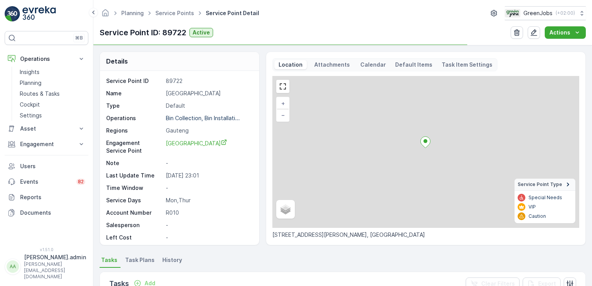  What do you see at coordinates (29, 72) in the screenshot?
I see `p: Insights` at bounding box center [29, 72].